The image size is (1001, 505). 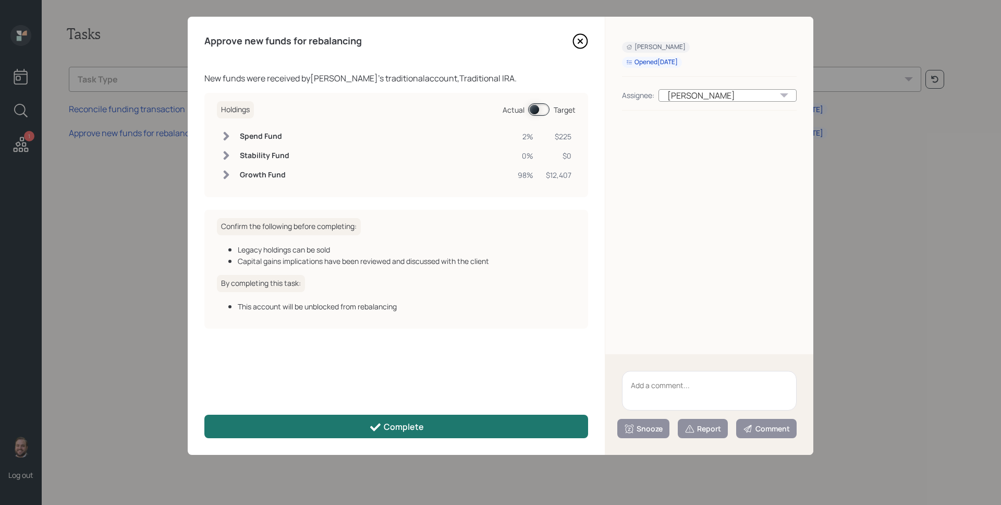 I want to click on div: $0, so click(x=558, y=155).